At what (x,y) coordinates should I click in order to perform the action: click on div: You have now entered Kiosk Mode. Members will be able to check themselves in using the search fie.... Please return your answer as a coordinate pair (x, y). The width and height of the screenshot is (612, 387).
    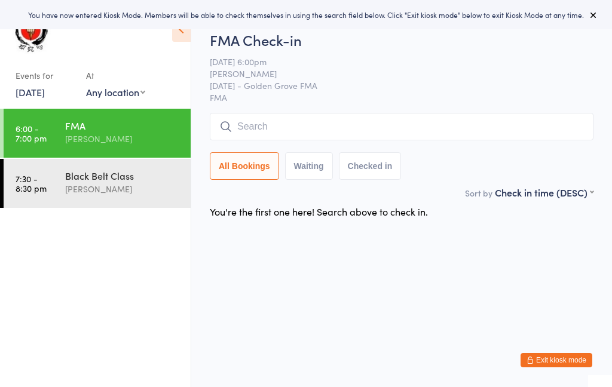
    Looking at the image, I should click on (306, 14).